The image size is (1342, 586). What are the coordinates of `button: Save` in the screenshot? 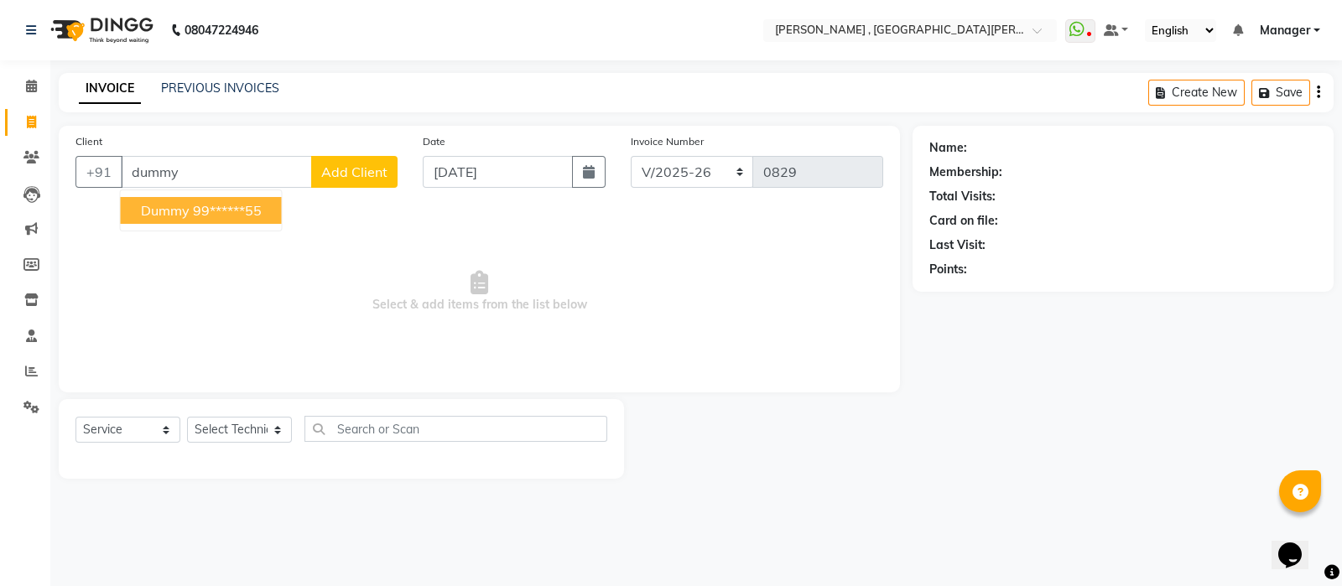 It's located at (1281, 92).